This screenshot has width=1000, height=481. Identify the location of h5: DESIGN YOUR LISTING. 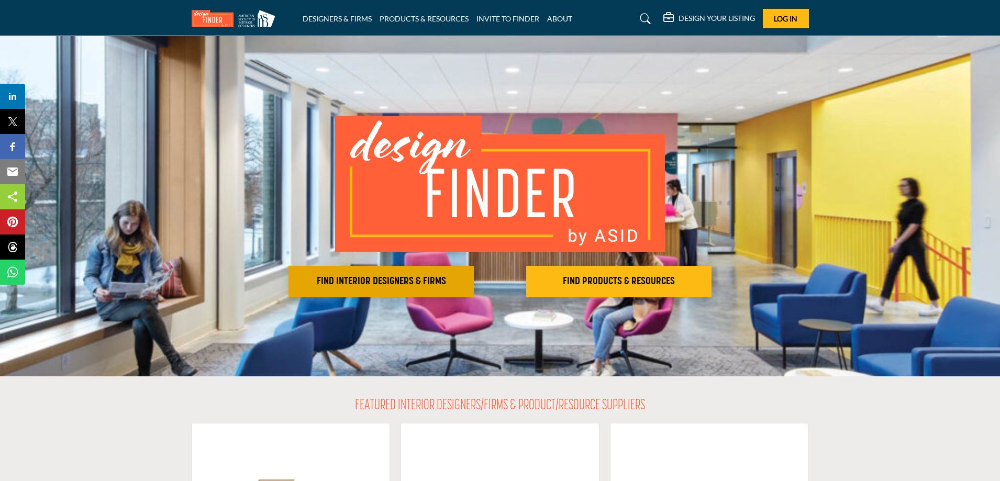
(717, 18).